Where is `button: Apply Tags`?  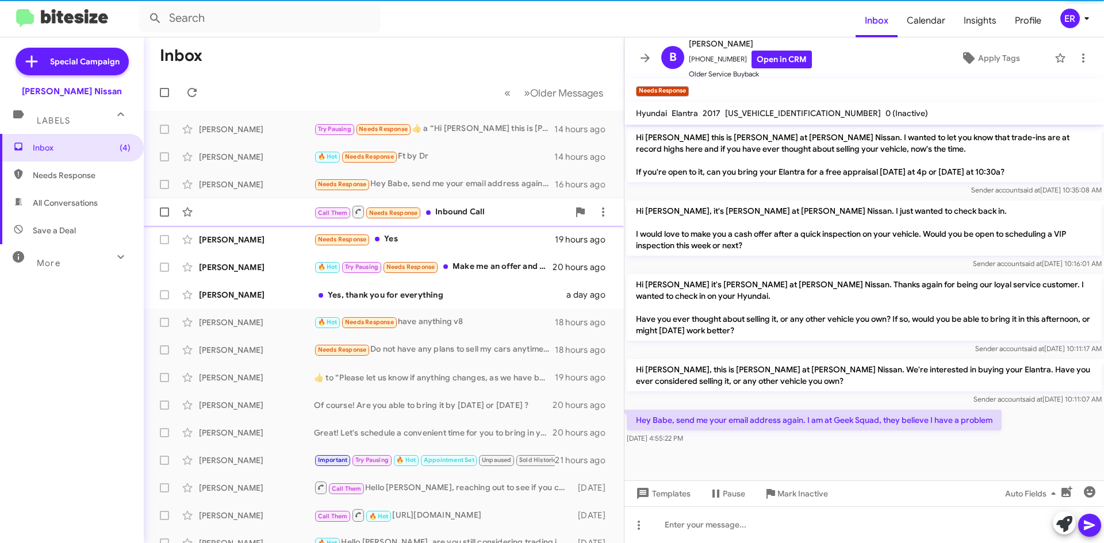
button: Apply Tags is located at coordinates (990, 58).